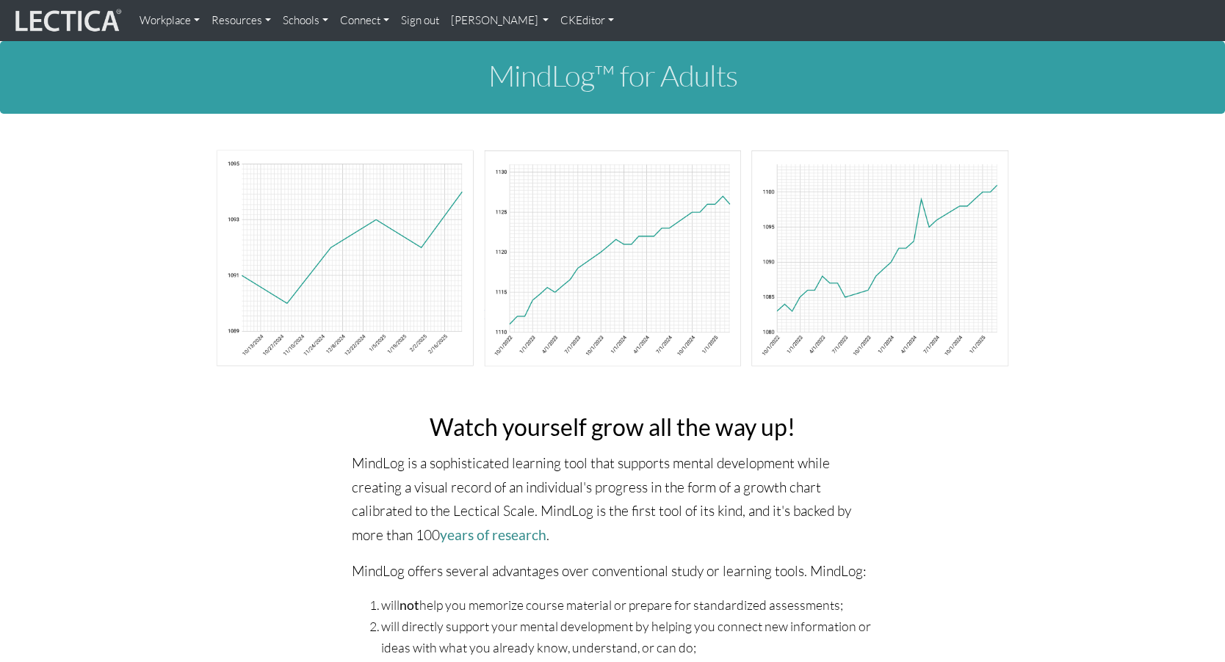  Describe the element at coordinates (612, 427) in the screenshot. I see `h2: Watch yourself grow all the way up!` at that location.